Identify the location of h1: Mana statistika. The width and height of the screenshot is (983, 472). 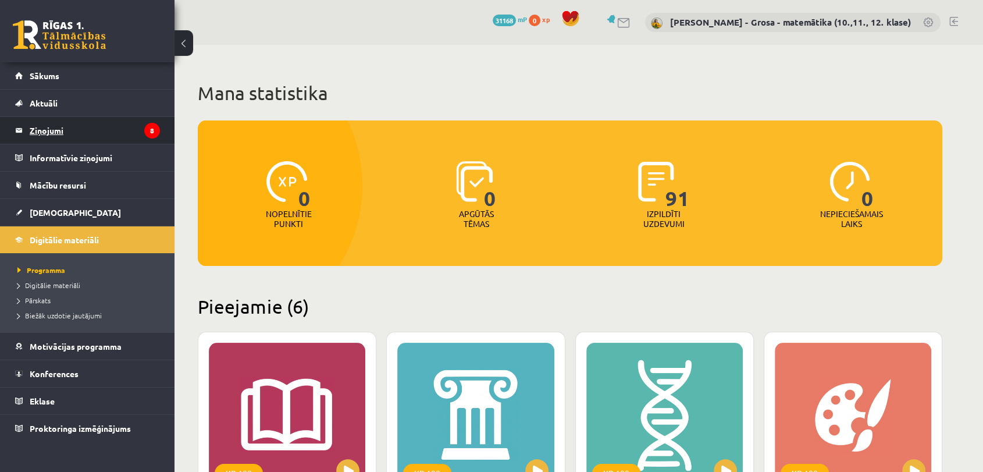
(570, 93).